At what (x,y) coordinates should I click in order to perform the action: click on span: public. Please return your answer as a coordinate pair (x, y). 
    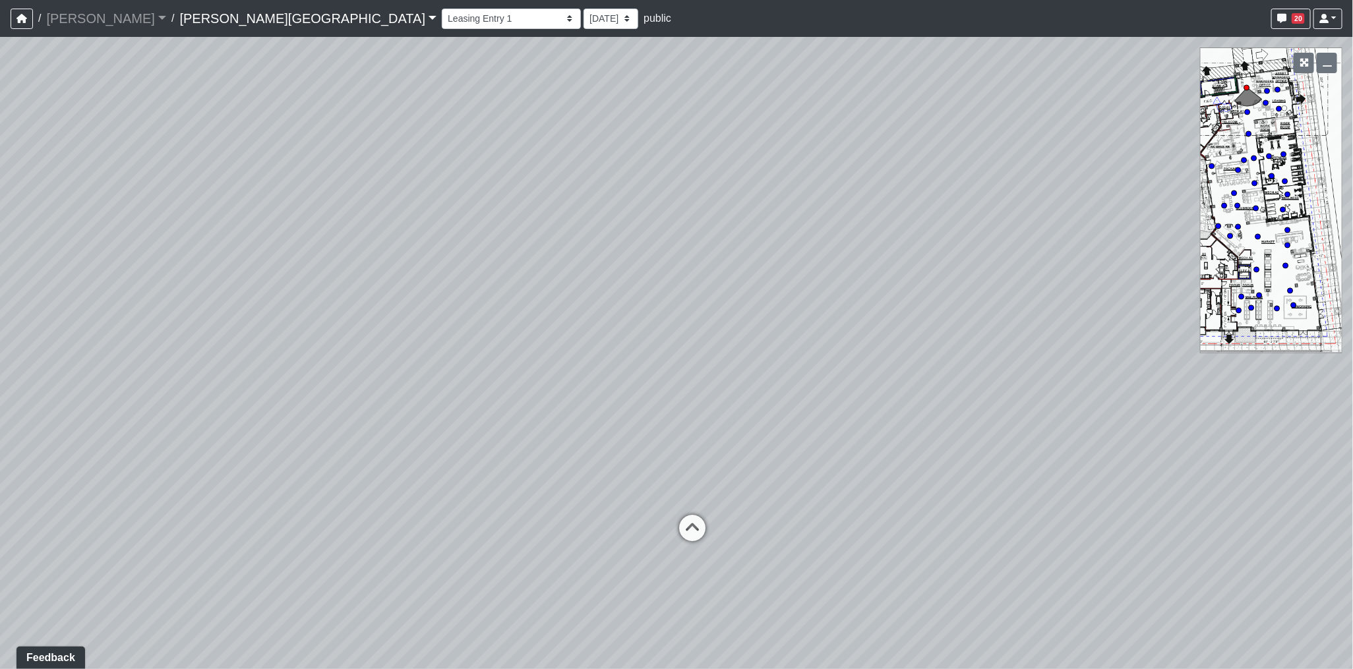
    Looking at the image, I should click on (657, 18).